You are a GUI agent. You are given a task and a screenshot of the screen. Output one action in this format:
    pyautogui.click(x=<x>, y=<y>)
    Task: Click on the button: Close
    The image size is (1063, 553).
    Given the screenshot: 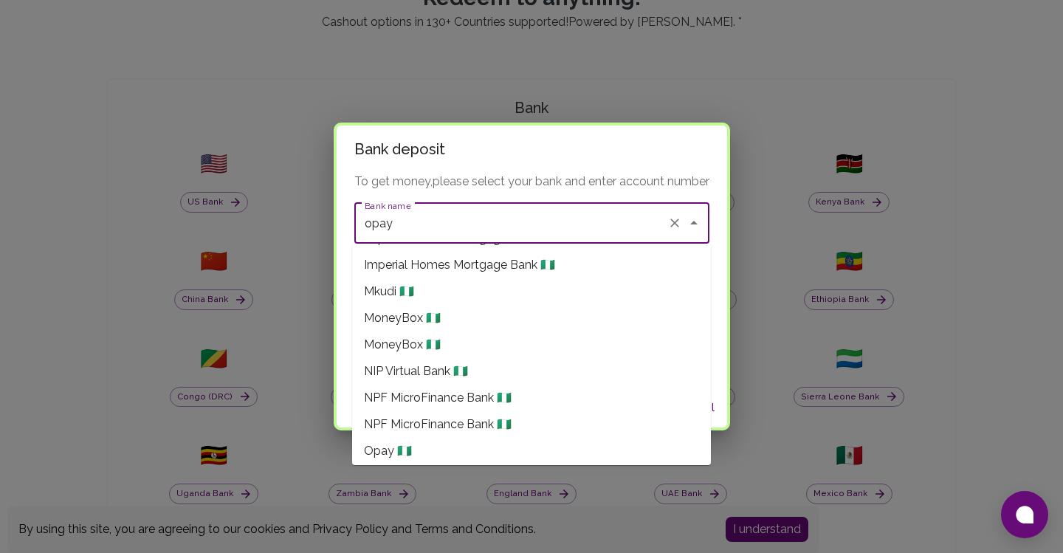 What is the action you would take?
    pyautogui.click(x=694, y=223)
    